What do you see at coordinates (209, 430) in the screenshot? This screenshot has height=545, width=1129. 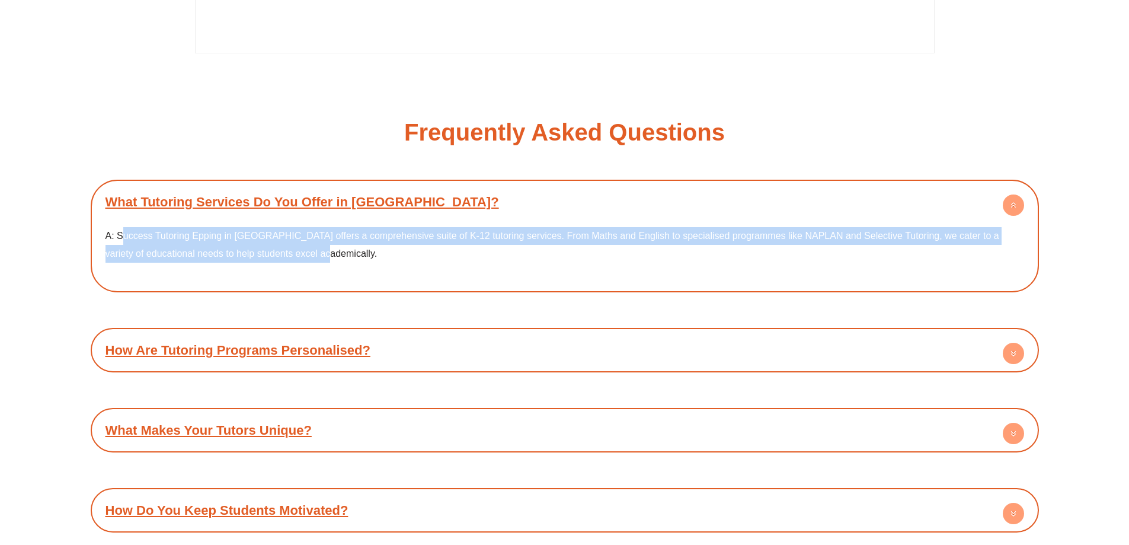 I see `a: What Makes Your Tutors Unique?` at bounding box center [209, 430].